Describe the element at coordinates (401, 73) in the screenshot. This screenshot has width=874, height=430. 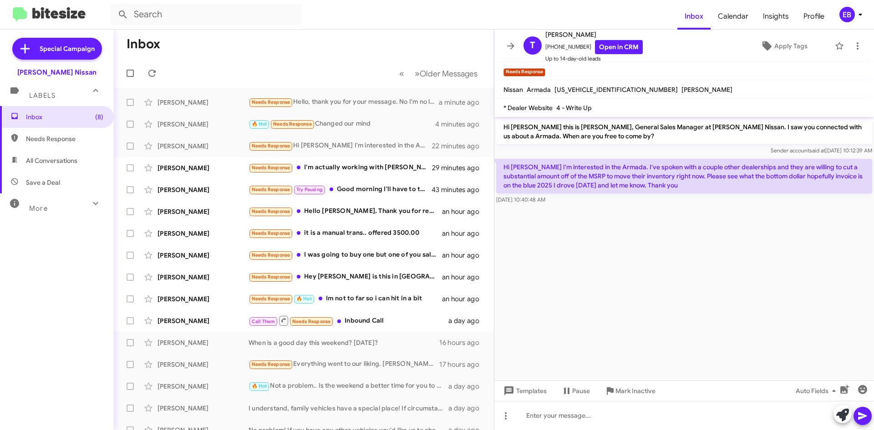
I see `button: Previous` at that location.